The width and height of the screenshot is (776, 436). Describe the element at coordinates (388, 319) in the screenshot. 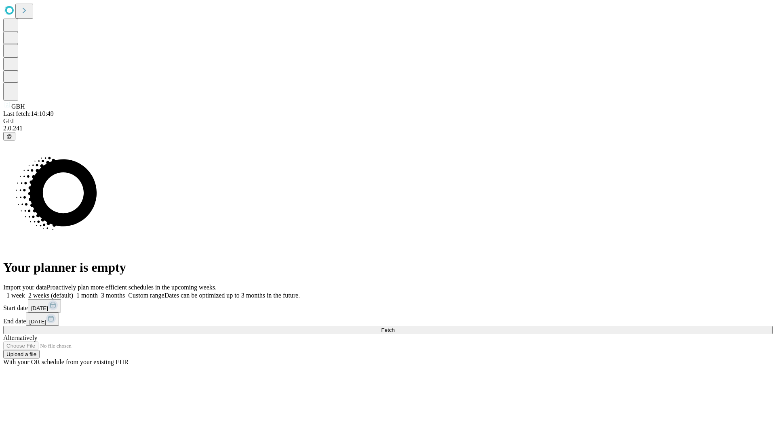

I see `div: End date` at that location.